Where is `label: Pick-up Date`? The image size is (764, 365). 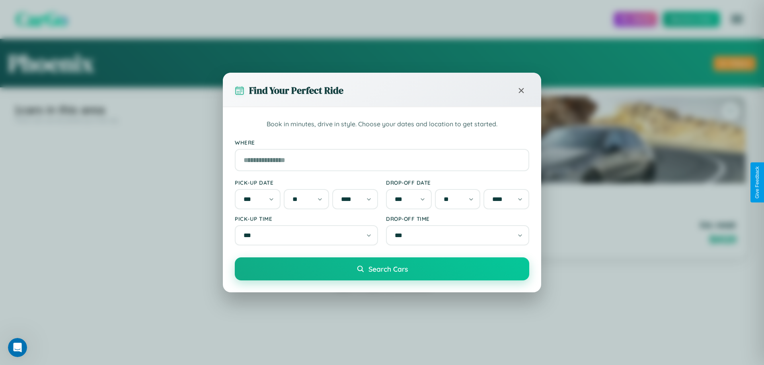
label: Pick-up Date is located at coordinates (306, 183).